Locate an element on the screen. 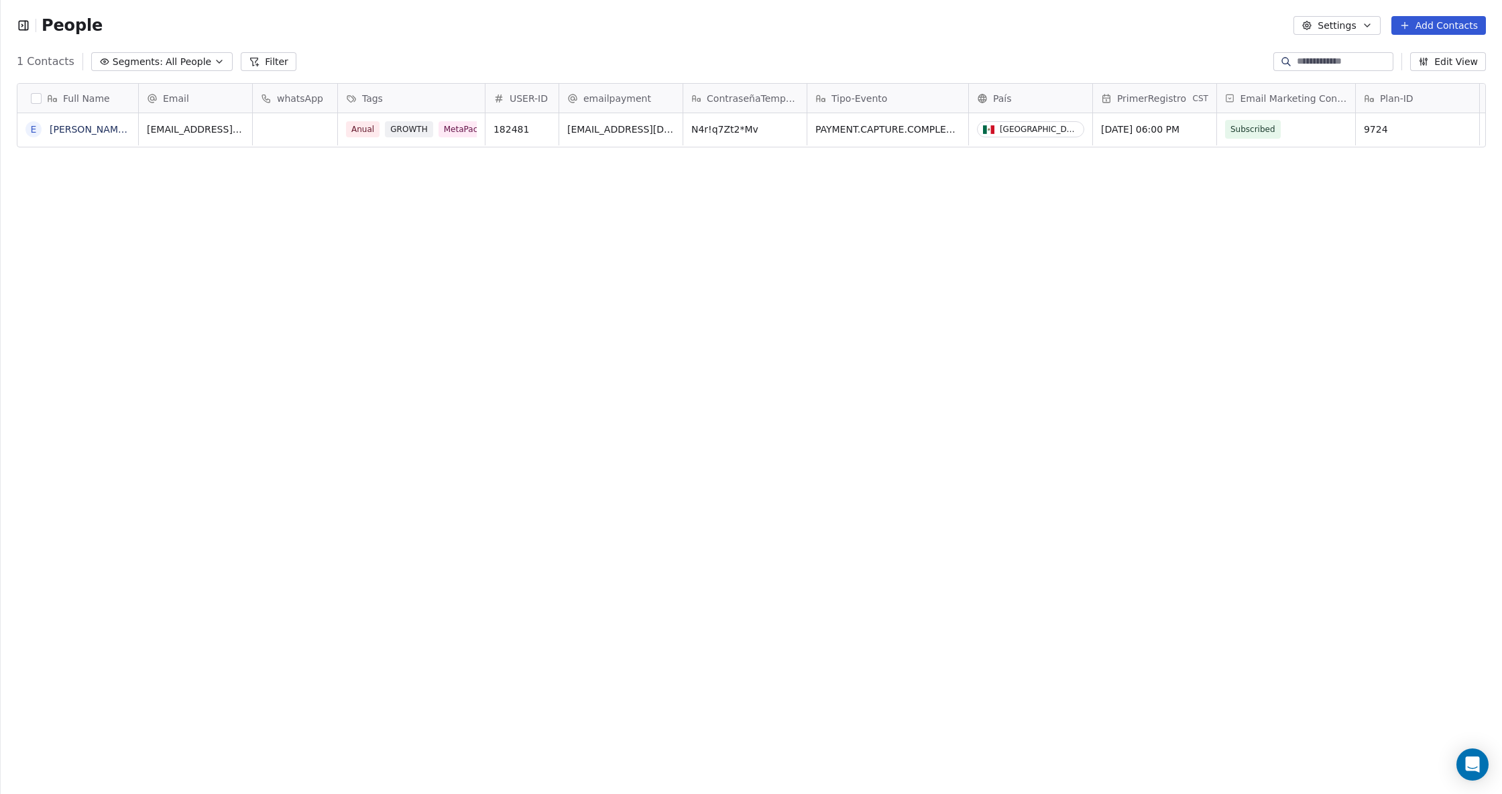 The width and height of the screenshot is (1502, 794). button: Edit View is located at coordinates (1447, 62).